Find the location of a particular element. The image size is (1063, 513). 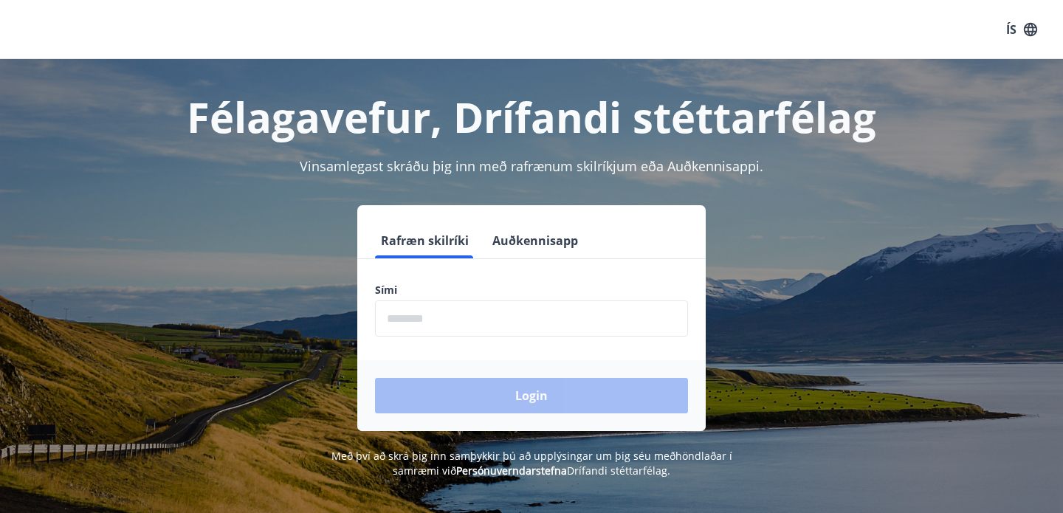

a: Persónuverndarstefna is located at coordinates (511, 470).